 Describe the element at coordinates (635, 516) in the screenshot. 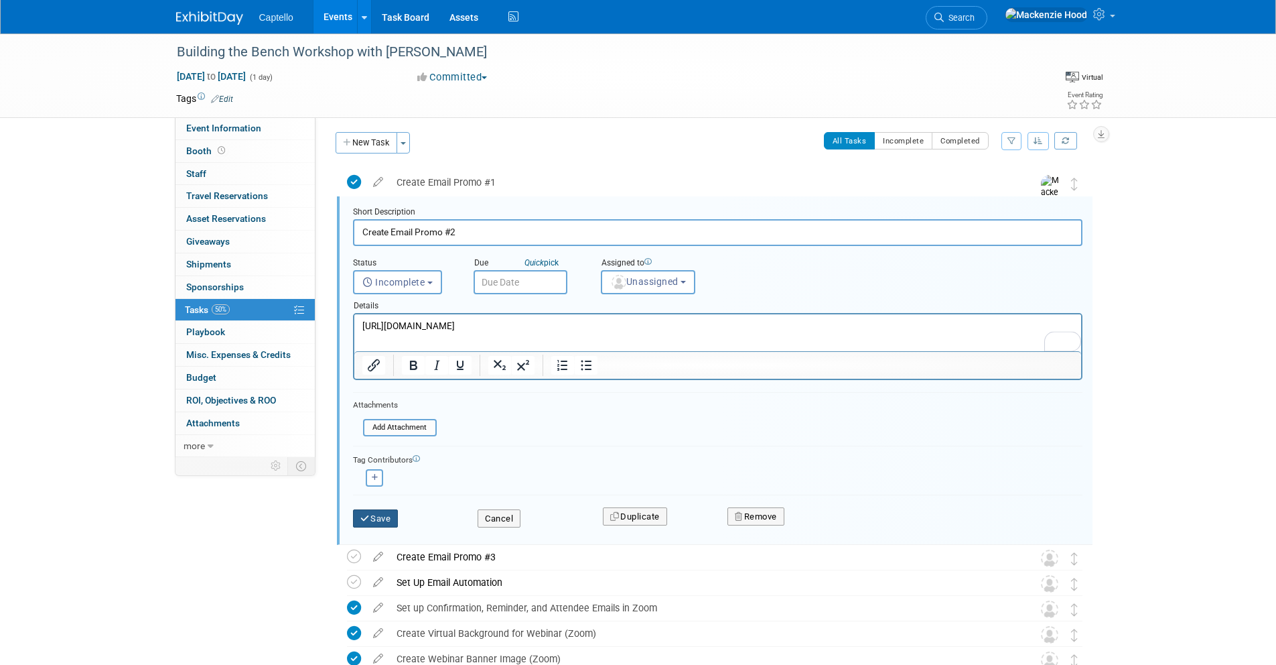

I see `button: Duplicate` at that location.